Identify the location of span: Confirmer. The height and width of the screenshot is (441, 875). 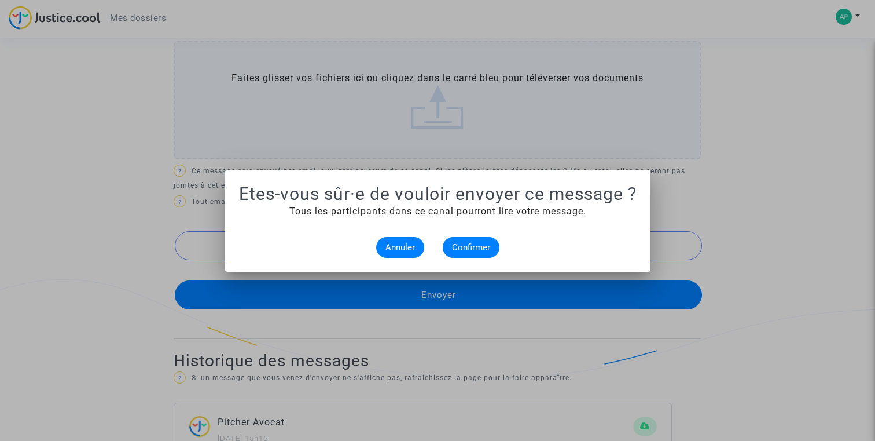
(471, 247).